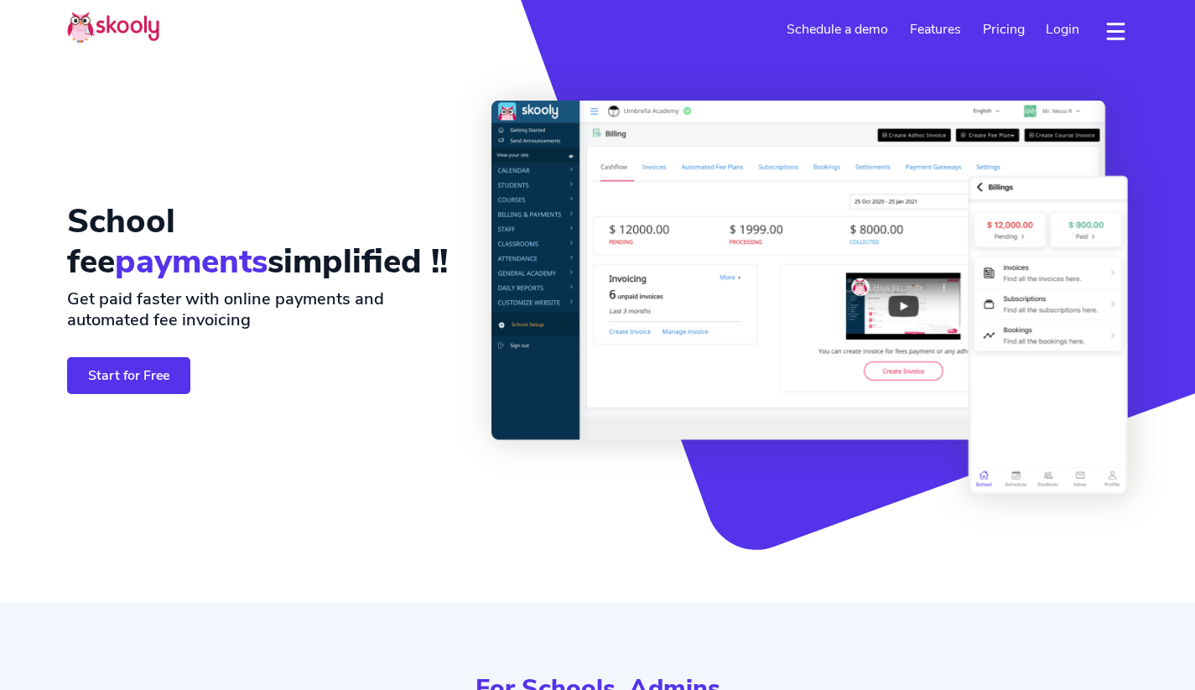 The height and width of the screenshot is (690, 1195). I want to click on span: payments, so click(191, 262).